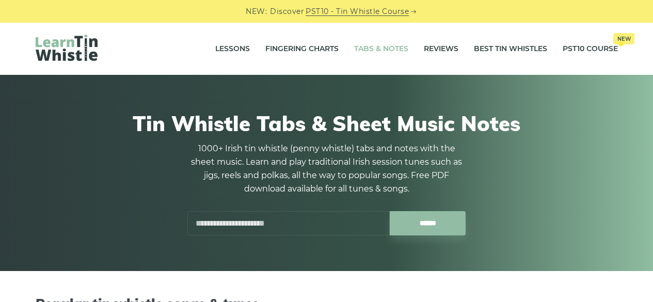 The image size is (653, 302). What do you see at coordinates (441, 49) in the screenshot?
I see `a: Reviews` at bounding box center [441, 49].